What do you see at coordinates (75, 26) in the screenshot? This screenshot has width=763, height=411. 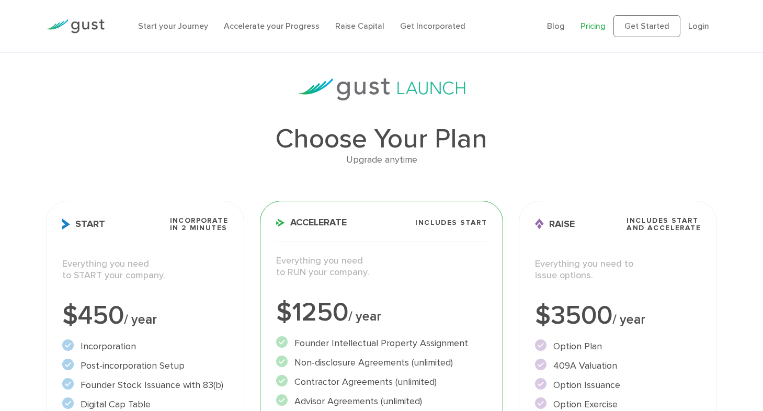 I see `img: Gust Logo` at bounding box center [75, 26].